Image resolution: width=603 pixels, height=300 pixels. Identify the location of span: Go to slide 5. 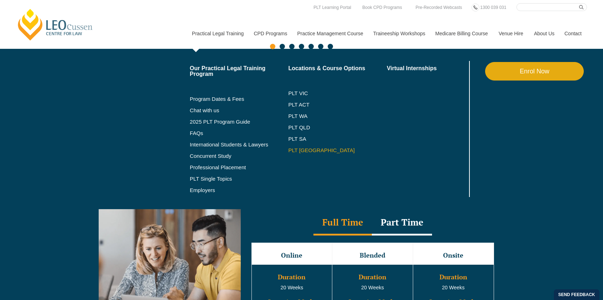
(311, 46).